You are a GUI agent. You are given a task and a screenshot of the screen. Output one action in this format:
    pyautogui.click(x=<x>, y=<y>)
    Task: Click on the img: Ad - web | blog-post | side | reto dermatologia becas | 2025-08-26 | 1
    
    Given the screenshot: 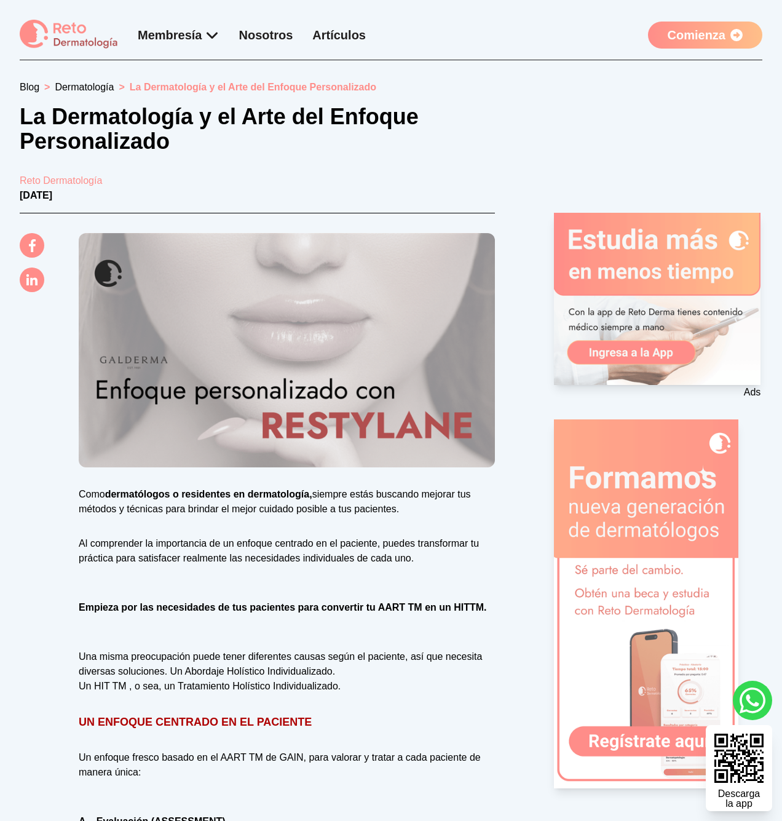 What is the action you would take?
    pyautogui.click(x=646, y=604)
    